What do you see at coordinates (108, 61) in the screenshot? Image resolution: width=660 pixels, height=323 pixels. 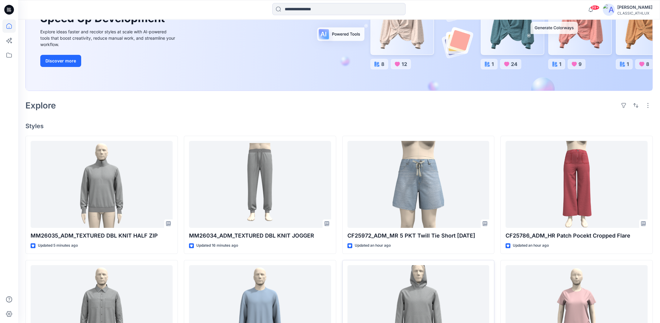 I see `a: Discover more` at bounding box center [108, 61].